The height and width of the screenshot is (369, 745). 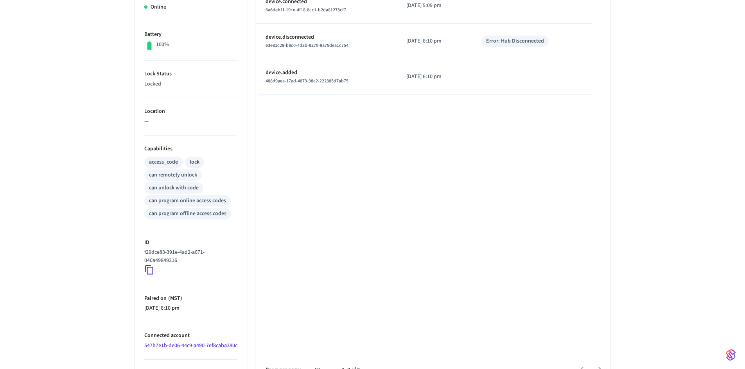 I want to click on p: Location, so click(x=191, y=111).